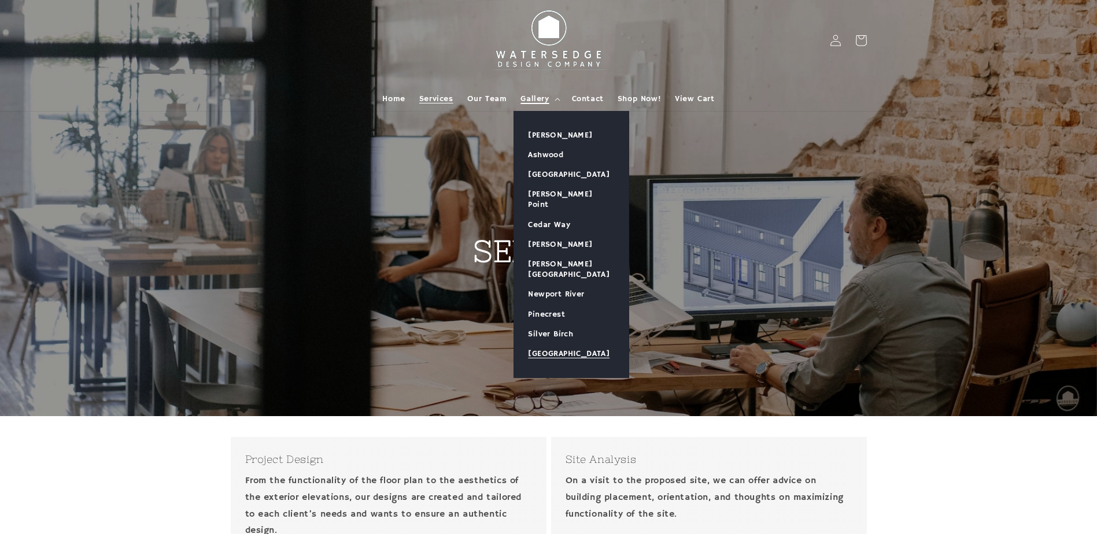 The image size is (1097, 534). What do you see at coordinates (588, 99) in the screenshot?
I see `a: Contact` at bounding box center [588, 99].